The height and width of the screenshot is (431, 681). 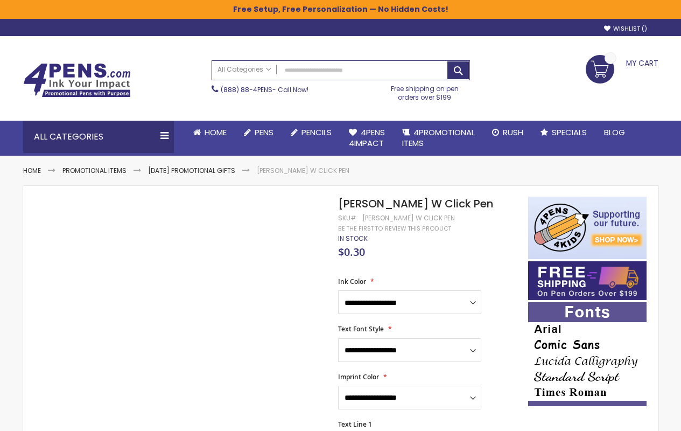 What do you see at coordinates (367, 138) in the screenshot?
I see `a: 4Pens4impact` at bounding box center [367, 138].